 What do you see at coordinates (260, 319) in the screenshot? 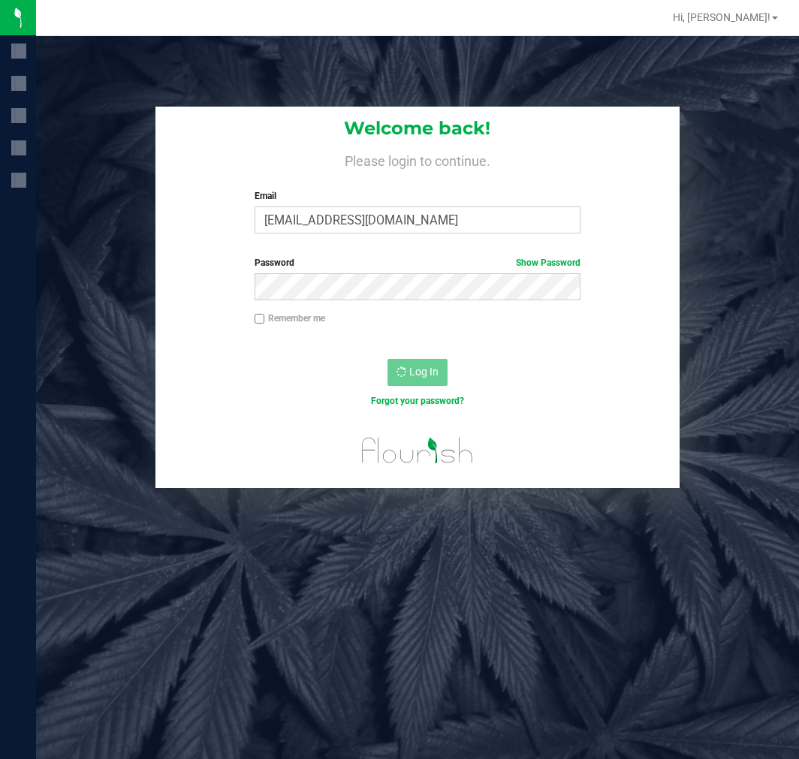
I see `input: Remember me` at bounding box center [260, 319].